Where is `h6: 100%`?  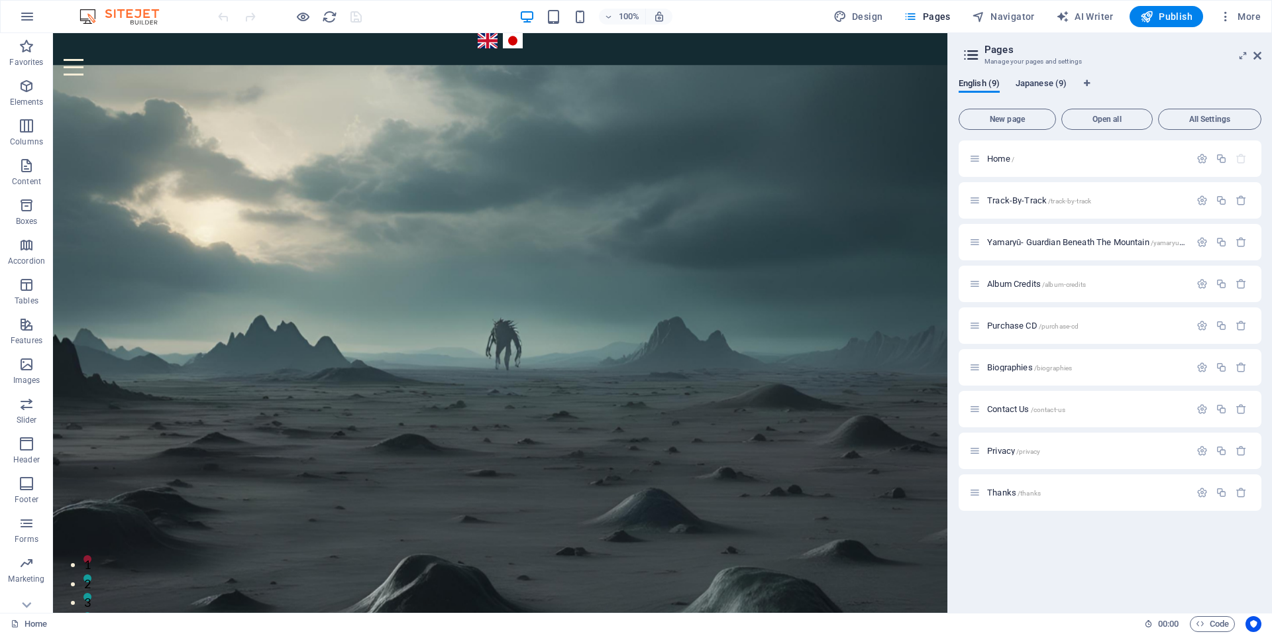 h6: 100% is located at coordinates (629, 17).